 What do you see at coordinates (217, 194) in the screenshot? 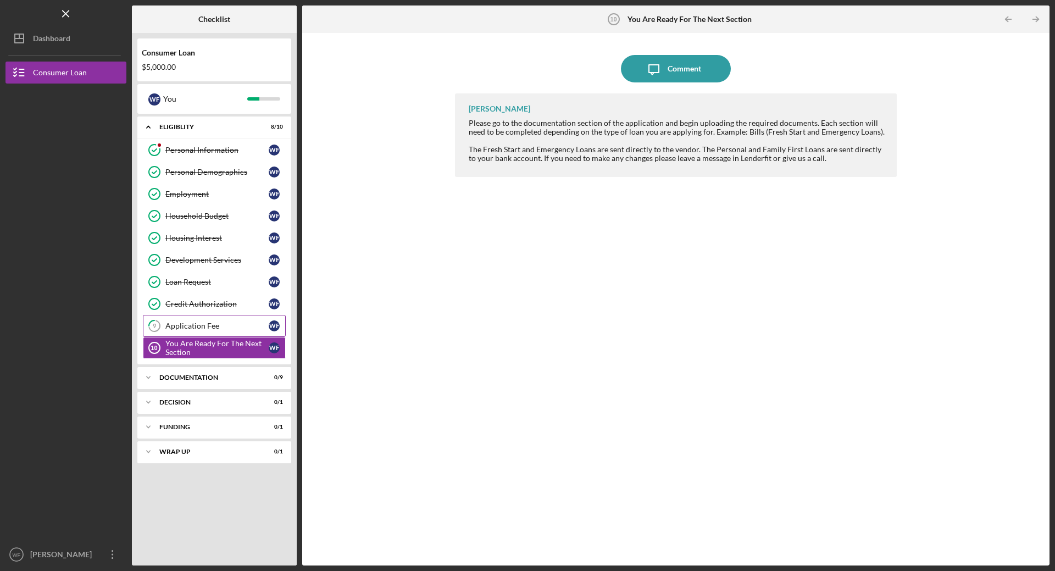
I see `div: Employment` at bounding box center [217, 194].